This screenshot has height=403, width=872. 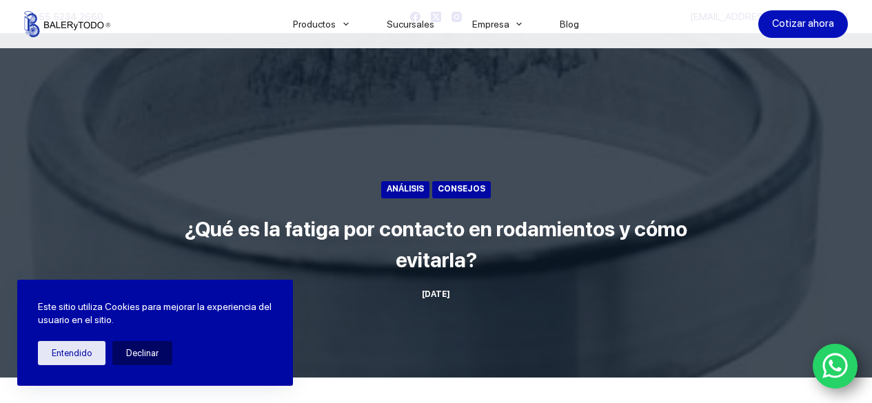 I want to click on a: Análisis, so click(x=406, y=190).